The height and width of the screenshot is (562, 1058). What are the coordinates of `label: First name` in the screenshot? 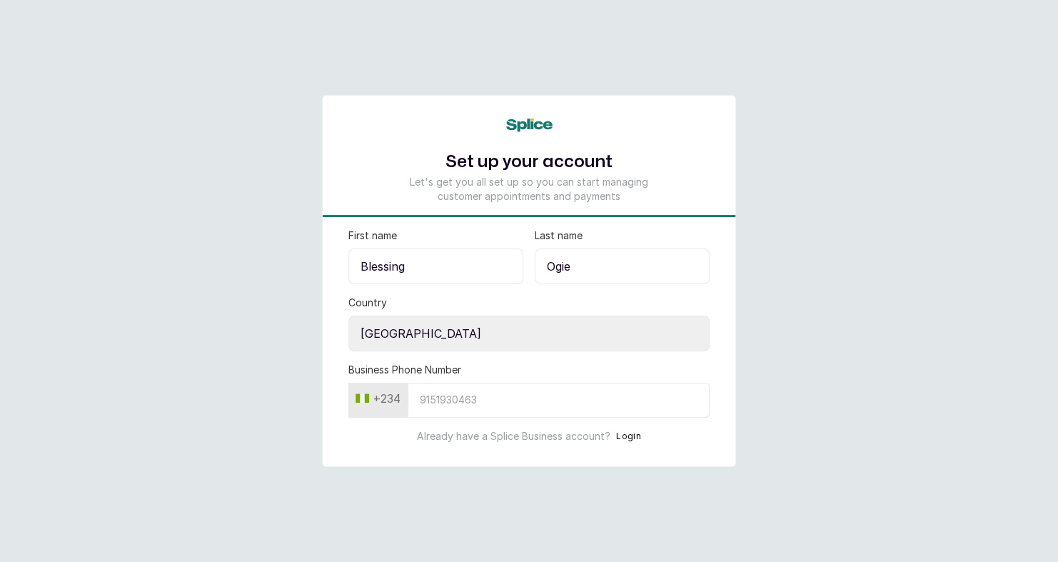 It's located at (373, 236).